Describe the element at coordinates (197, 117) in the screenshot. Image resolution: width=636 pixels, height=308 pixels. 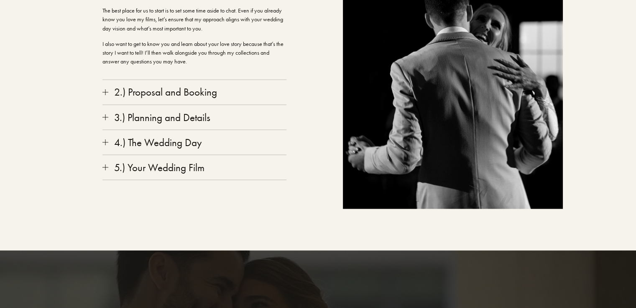
I see `span: 3.) Planning and Details` at that location.